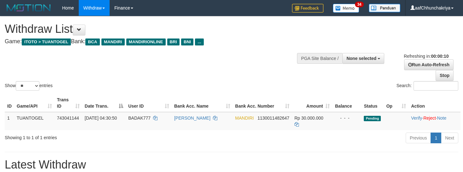 The height and width of the screenshot is (172, 463). What do you see at coordinates (426, 56) in the screenshot?
I see `span: Refreshing in:` at bounding box center [426, 56].